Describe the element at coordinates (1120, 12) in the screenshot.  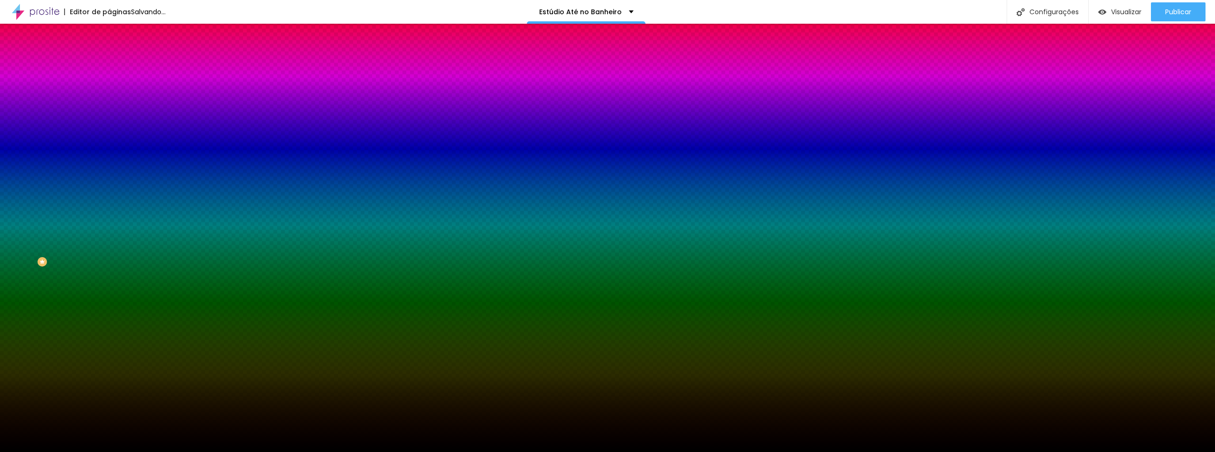
I see `button: Visualizar` at that location.